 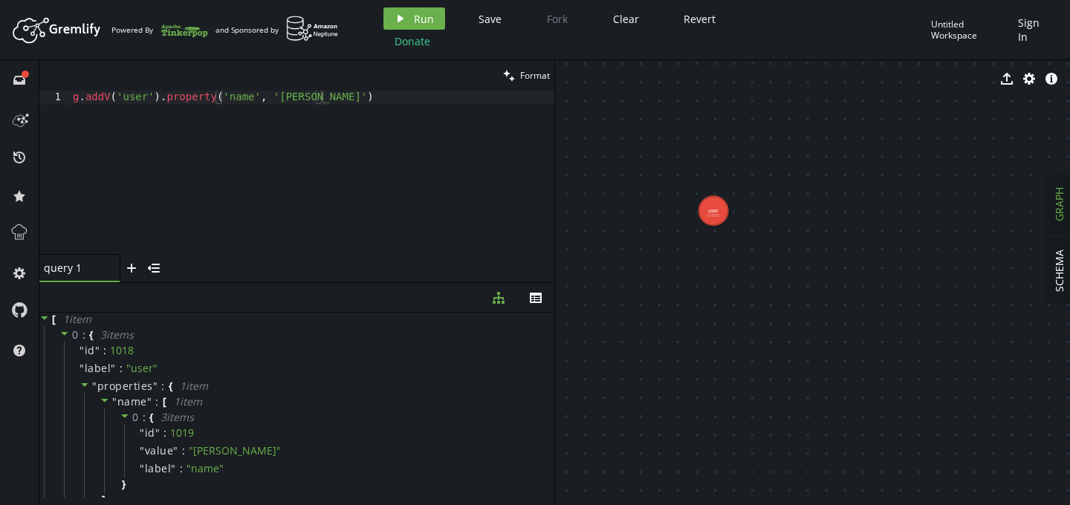 What do you see at coordinates (713, 215) in the screenshot?
I see `tspan: (1018)` at bounding box center [713, 215].